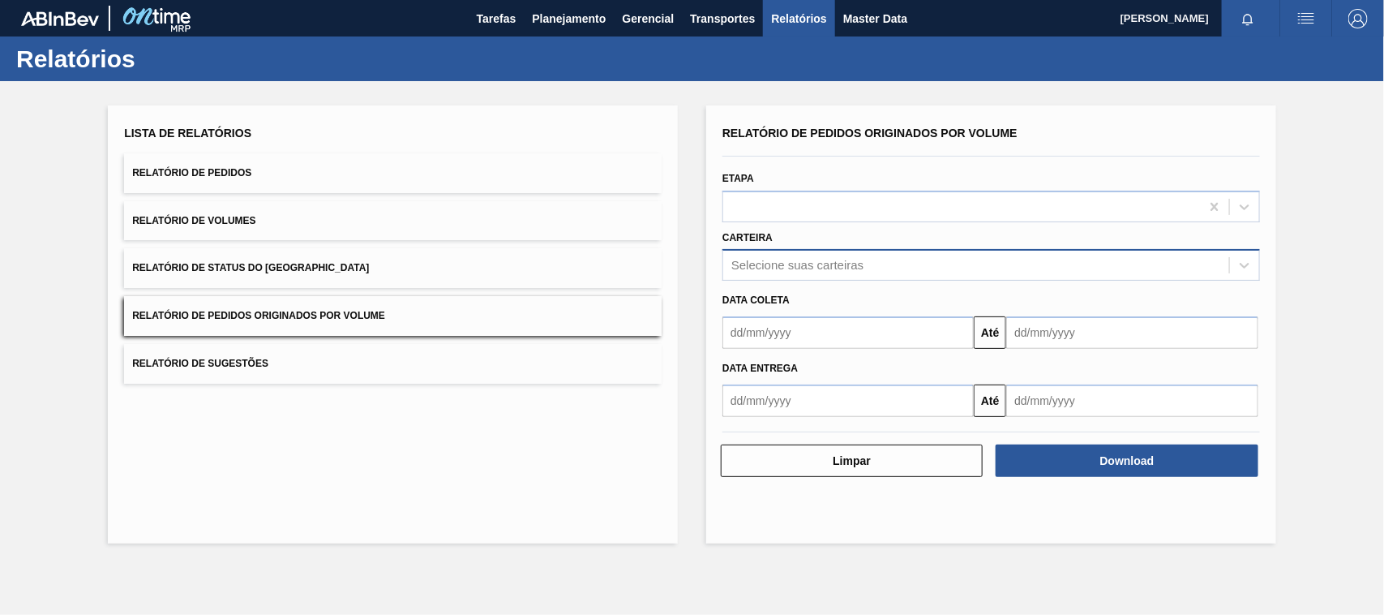 The image size is (1384, 615). Describe the element at coordinates (1248, 19) in the screenshot. I see `button: Notificações` at that location.